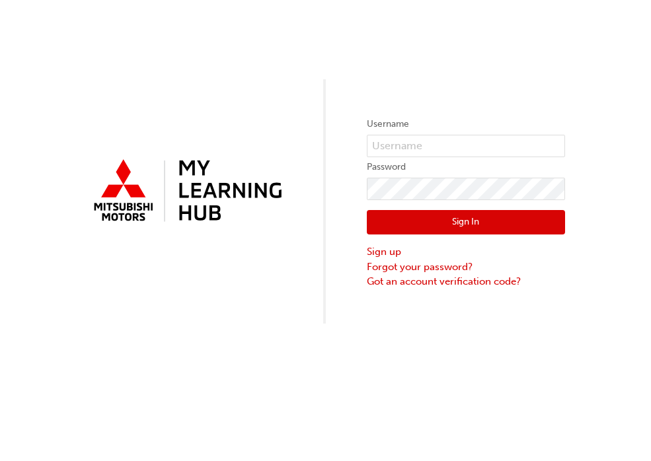  What do you see at coordinates (466, 146) in the screenshot?
I see `input: Username` at bounding box center [466, 146].